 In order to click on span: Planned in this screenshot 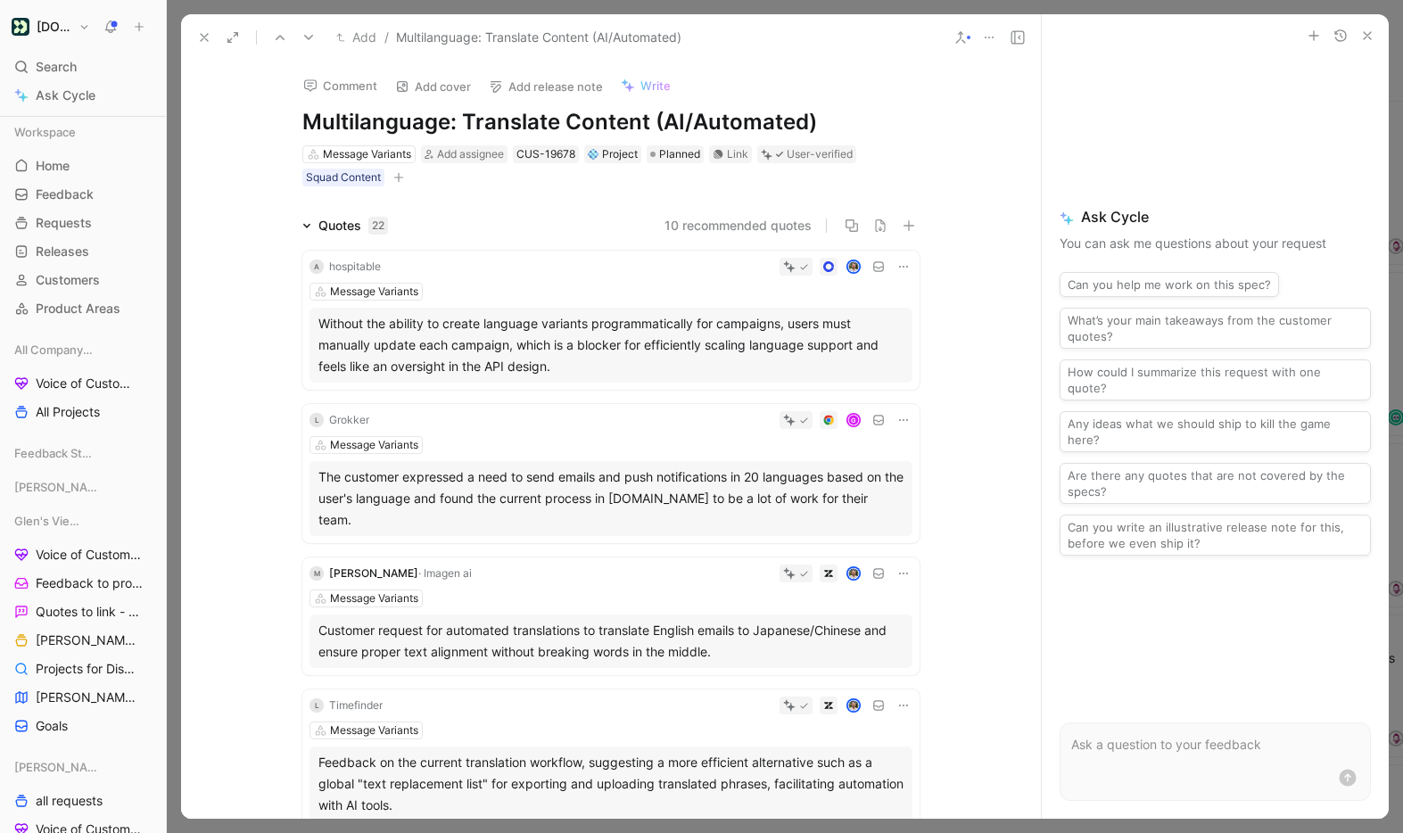, I will do `click(680, 154)`.